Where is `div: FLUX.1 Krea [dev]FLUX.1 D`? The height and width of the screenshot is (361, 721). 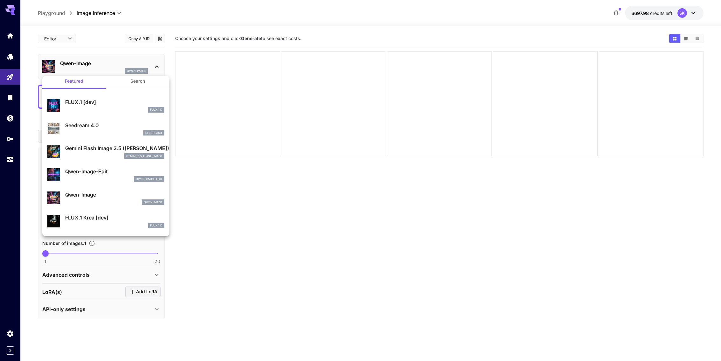 div: FLUX.1 Krea [dev]FLUX.1 D is located at coordinates (106, 221).